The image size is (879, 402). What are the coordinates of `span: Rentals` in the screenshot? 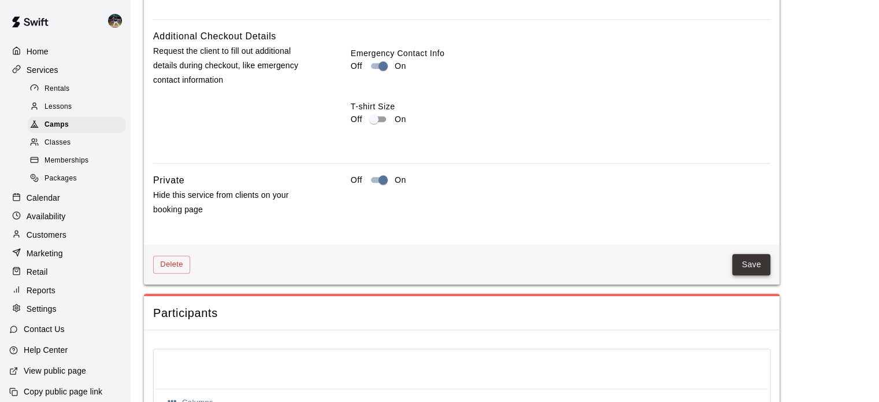 It's located at (57, 89).